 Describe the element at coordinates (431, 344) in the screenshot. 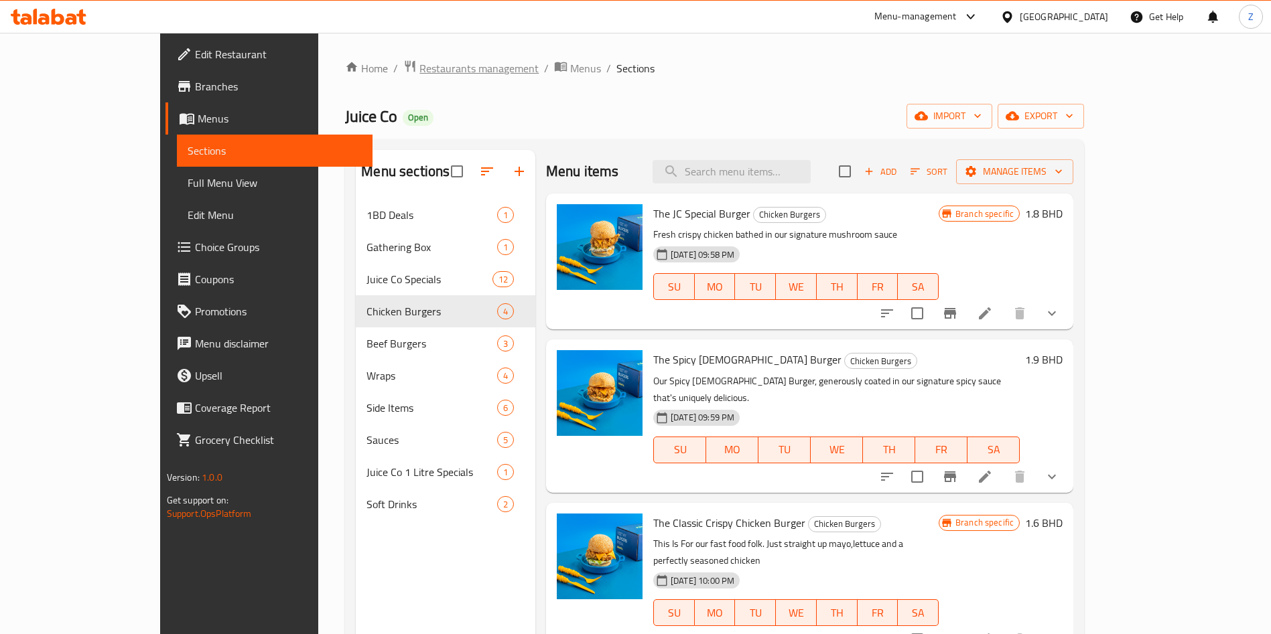

I see `div: Beef Burgers` at that location.